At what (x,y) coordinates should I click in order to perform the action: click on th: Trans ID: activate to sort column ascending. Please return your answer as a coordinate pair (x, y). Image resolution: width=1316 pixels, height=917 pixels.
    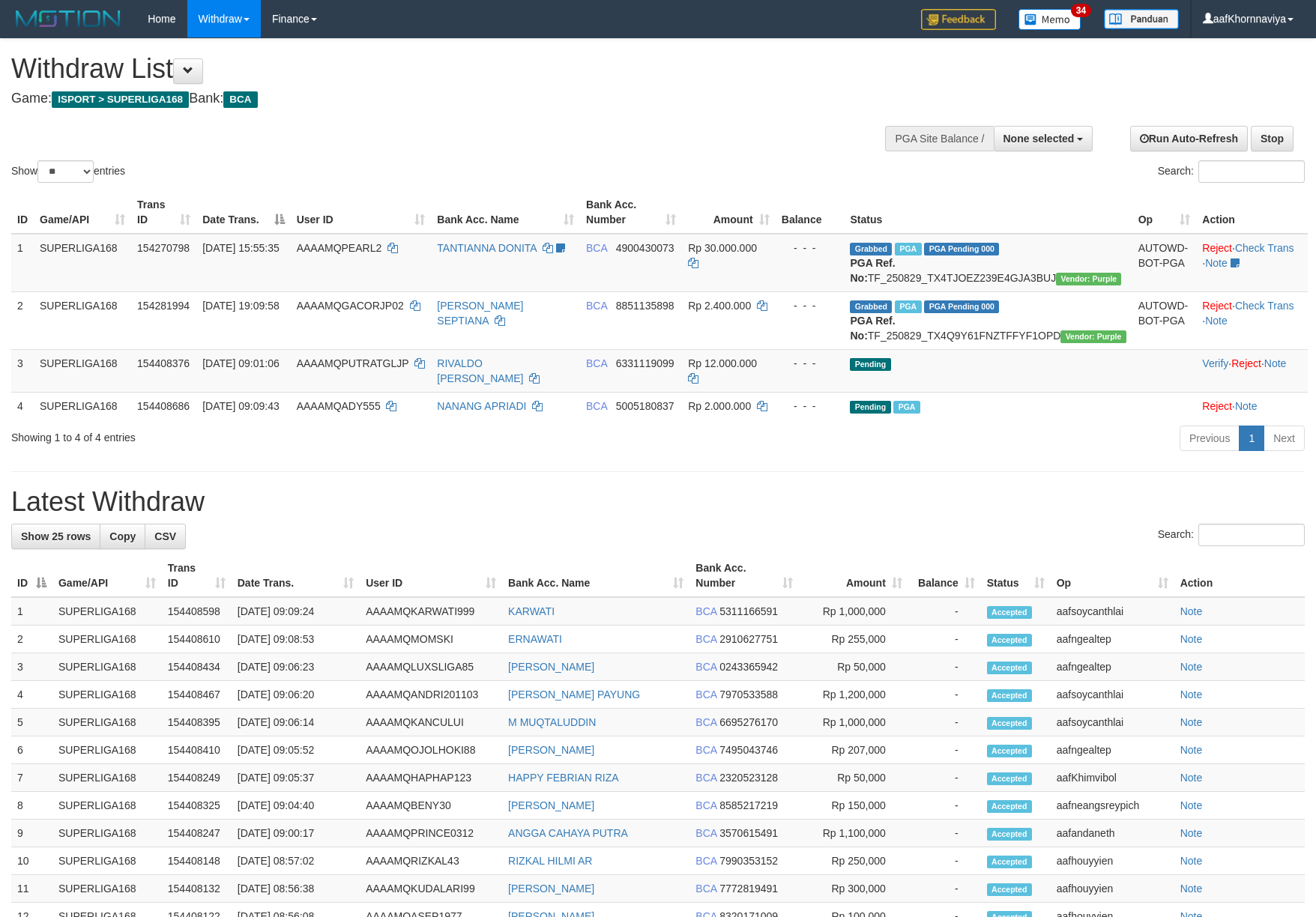
    Looking at the image, I should click on (197, 576).